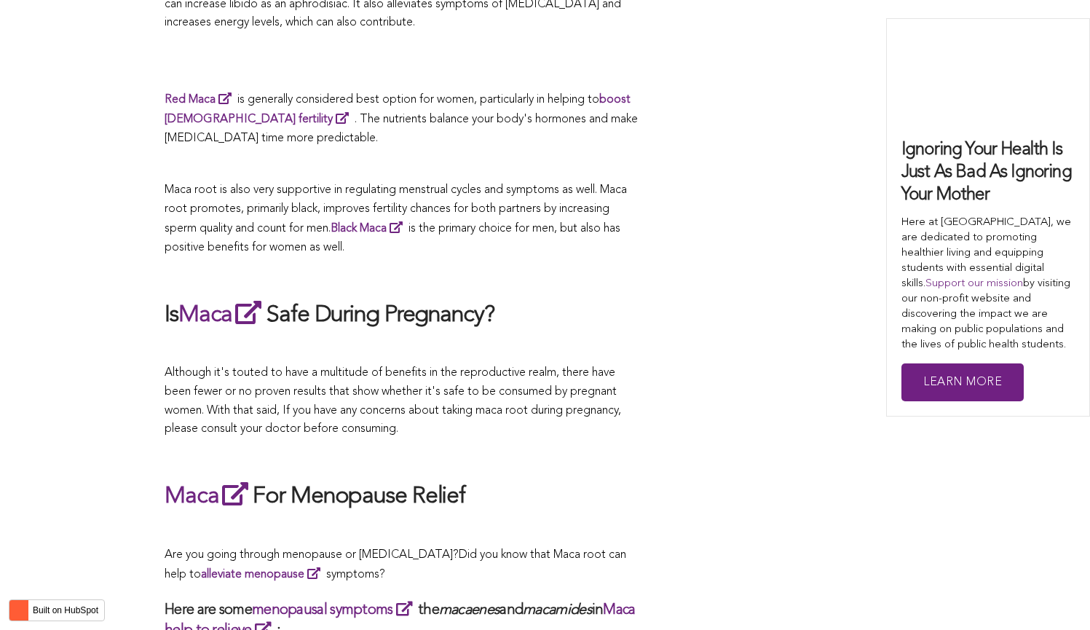  Describe the element at coordinates (264, 574) in the screenshot. I see `a: alleviate menopause` at that location.